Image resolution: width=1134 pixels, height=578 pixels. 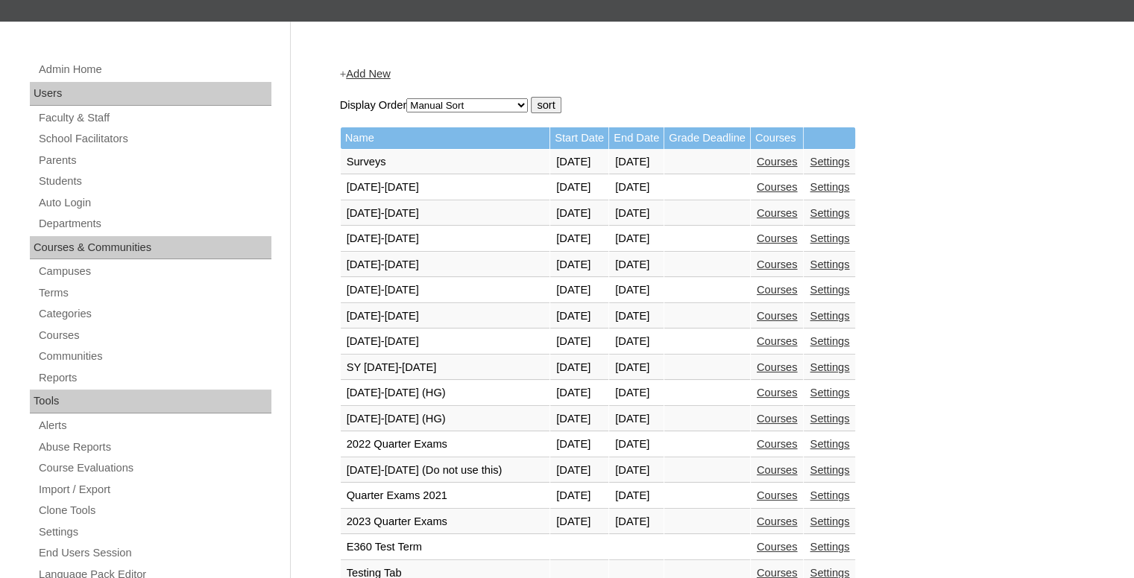 What do you see at coordinates (151, 402) in the screenshot?
I see `div: Tools` at bounding box center [151, 402].